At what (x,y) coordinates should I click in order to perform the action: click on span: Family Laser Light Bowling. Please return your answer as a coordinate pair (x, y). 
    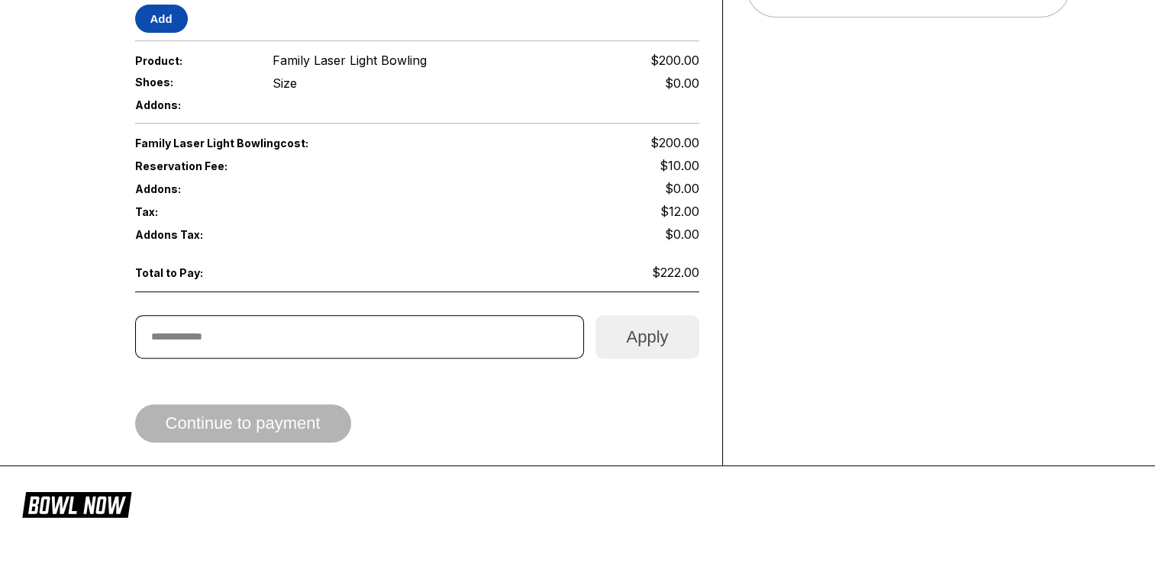
    Looking at the image, I should click on (350, 60).